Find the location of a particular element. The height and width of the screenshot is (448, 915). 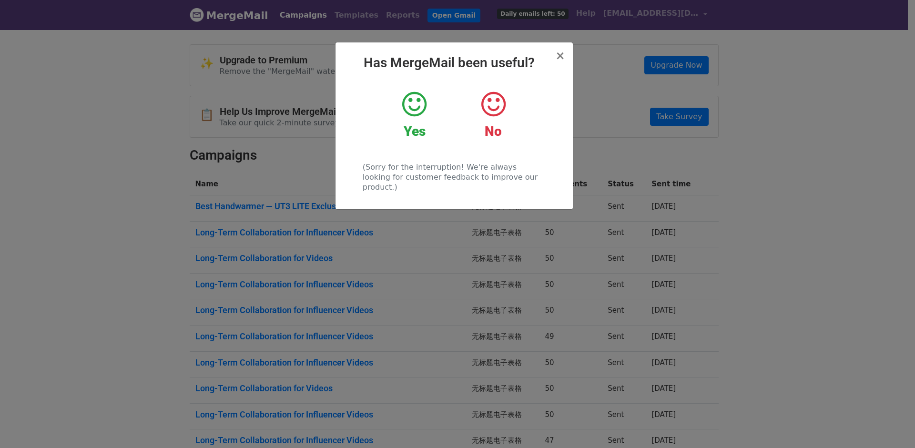

div: Chat Widget is located at coordinates (891, 425).